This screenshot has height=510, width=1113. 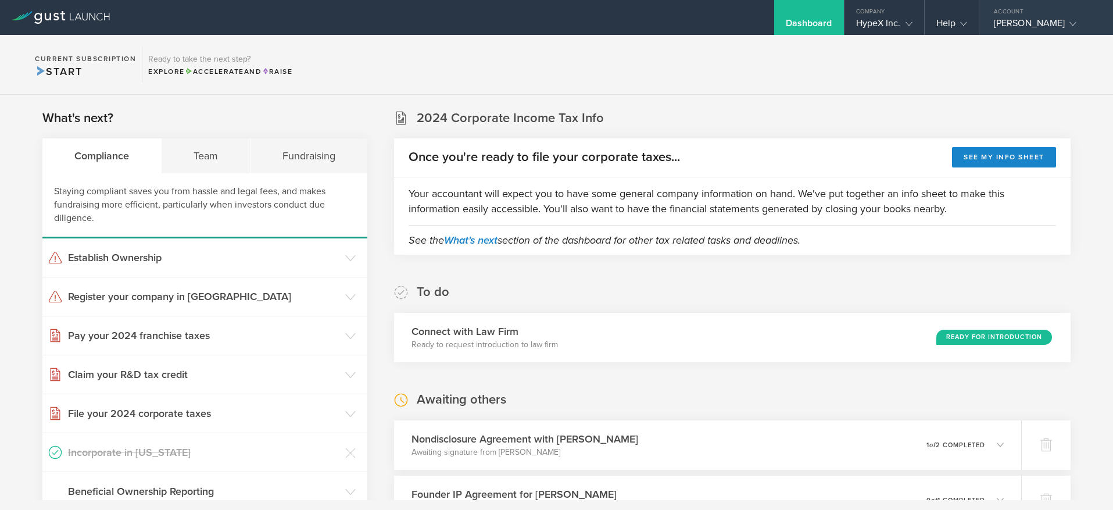 What do you see at coordinates (809, 26) in the screenshot?
I see `div: Dashboard` at bounding box center [809, 26].